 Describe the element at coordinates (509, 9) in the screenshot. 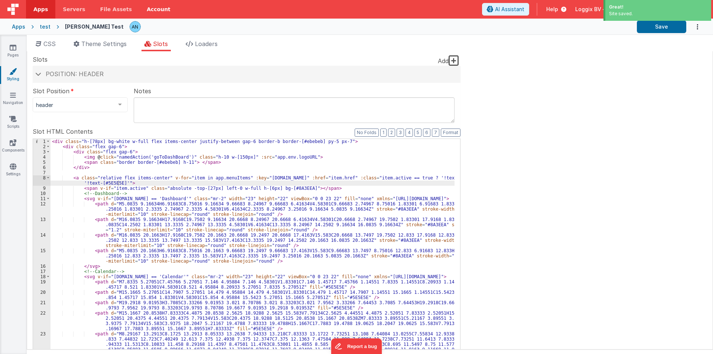

I see `span: AI Assistant` at that location.